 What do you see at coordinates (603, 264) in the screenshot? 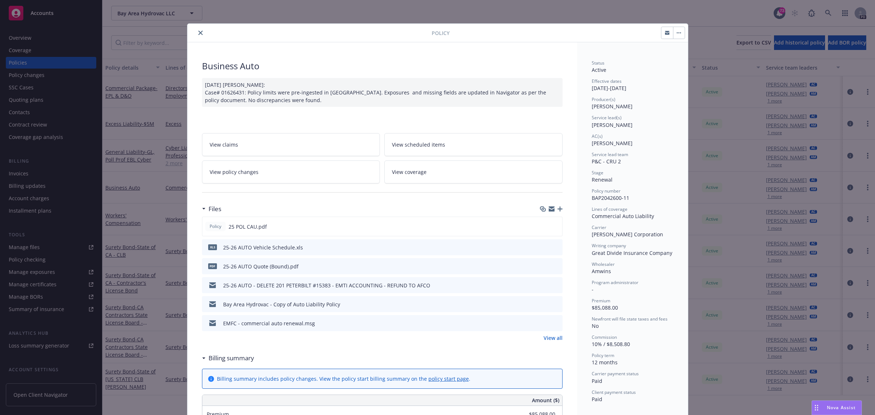
I see `span: Wholesaler` at bounding box center [603, 264].